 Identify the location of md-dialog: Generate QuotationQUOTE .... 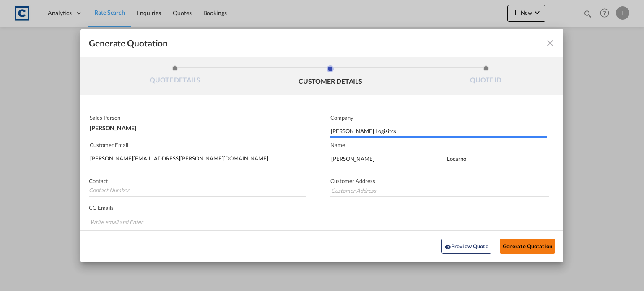
(322, 146).